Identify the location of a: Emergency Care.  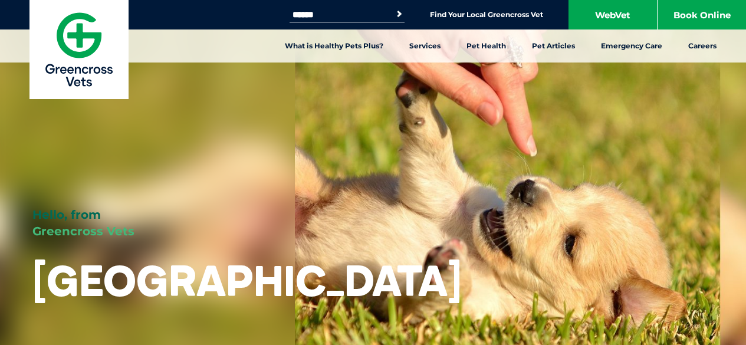
(631, 46).